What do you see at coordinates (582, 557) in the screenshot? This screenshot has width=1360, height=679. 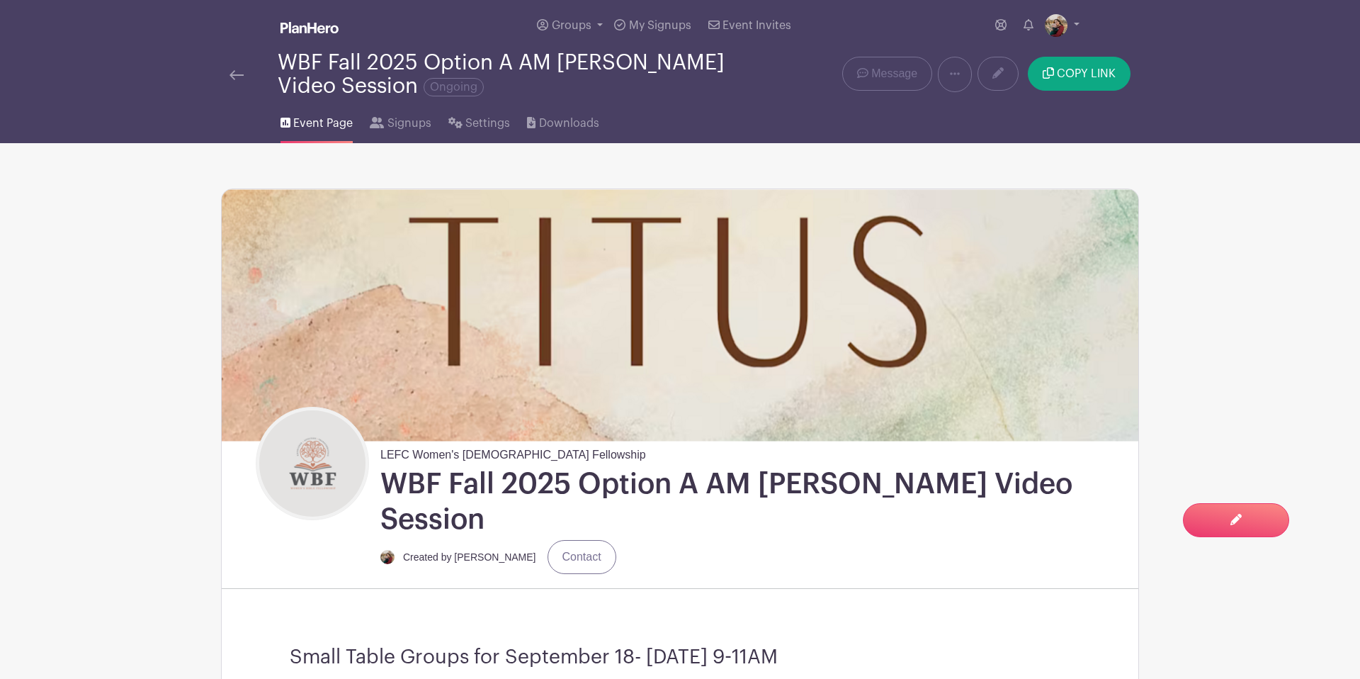 I see `a: Contact` at bounding box center [582, 557].